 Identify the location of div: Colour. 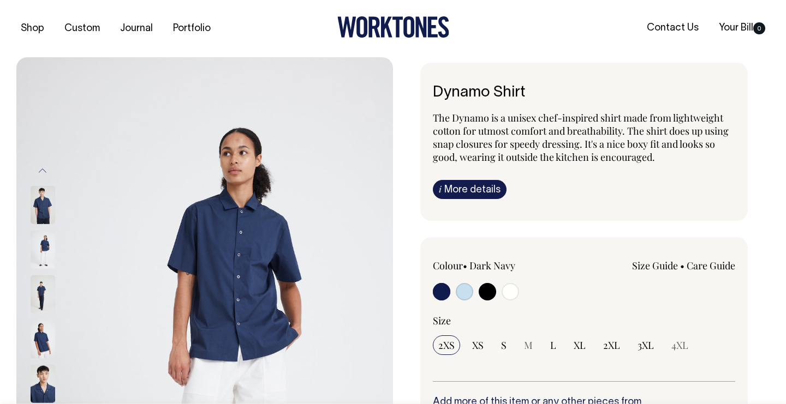
(493, 266).